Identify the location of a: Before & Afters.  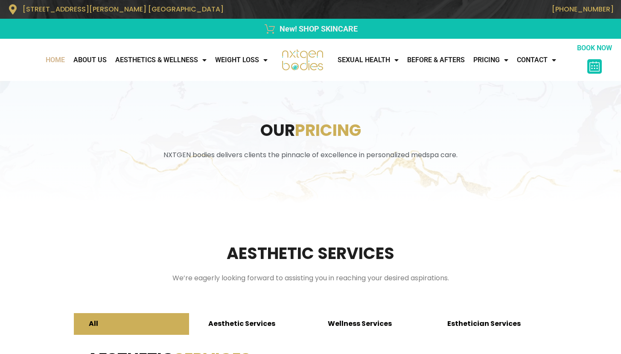
(435, 60).